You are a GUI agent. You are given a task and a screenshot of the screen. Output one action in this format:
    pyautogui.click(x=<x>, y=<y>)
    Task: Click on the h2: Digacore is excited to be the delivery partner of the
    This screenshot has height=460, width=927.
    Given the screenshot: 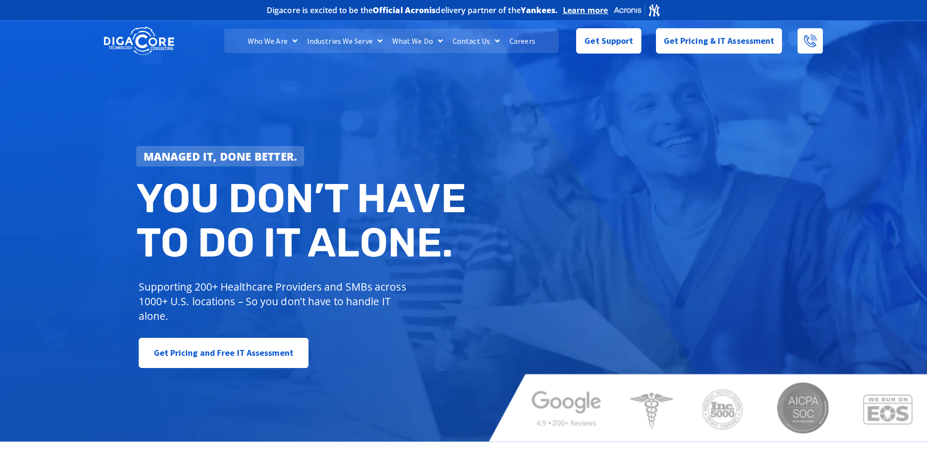 What is the action you would take?
    pyautogui.click(x=412, y=10)
    